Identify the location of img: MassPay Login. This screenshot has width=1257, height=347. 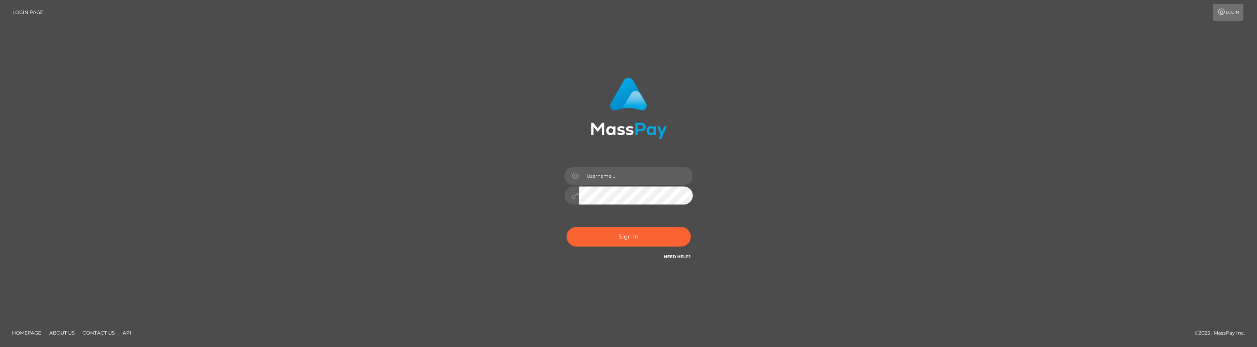
(628, 108).